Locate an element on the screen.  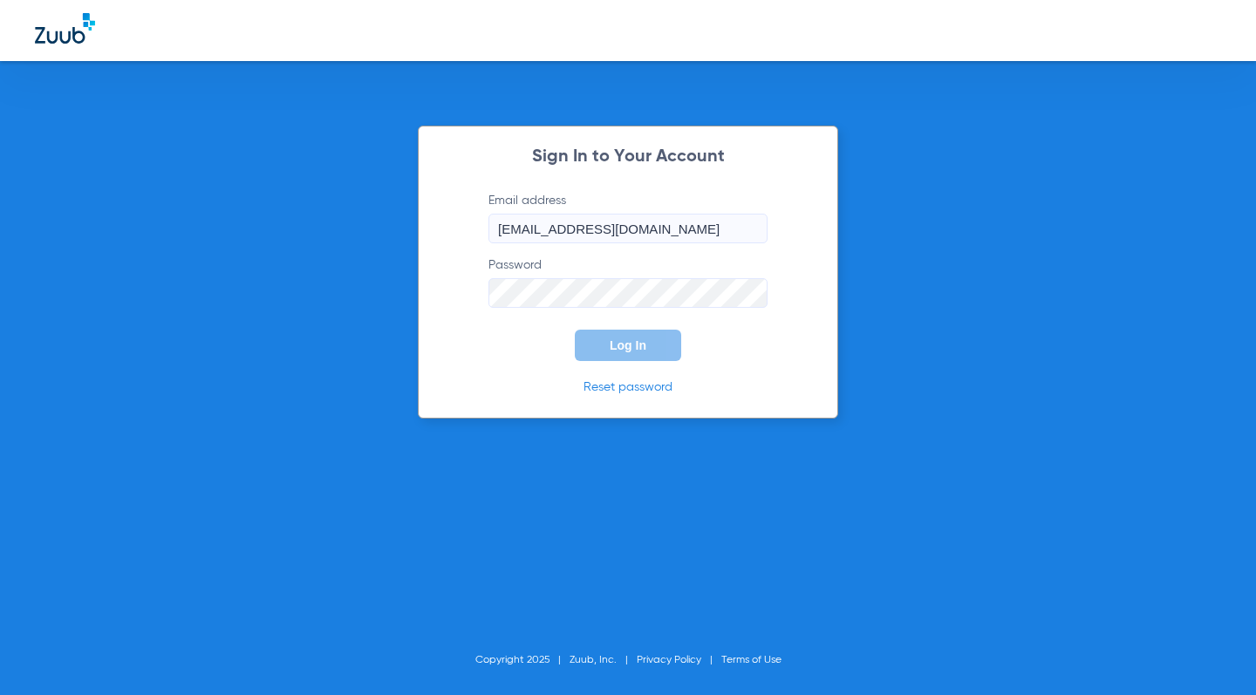
a: Privacy Policy is located at coordinates (669, 660).